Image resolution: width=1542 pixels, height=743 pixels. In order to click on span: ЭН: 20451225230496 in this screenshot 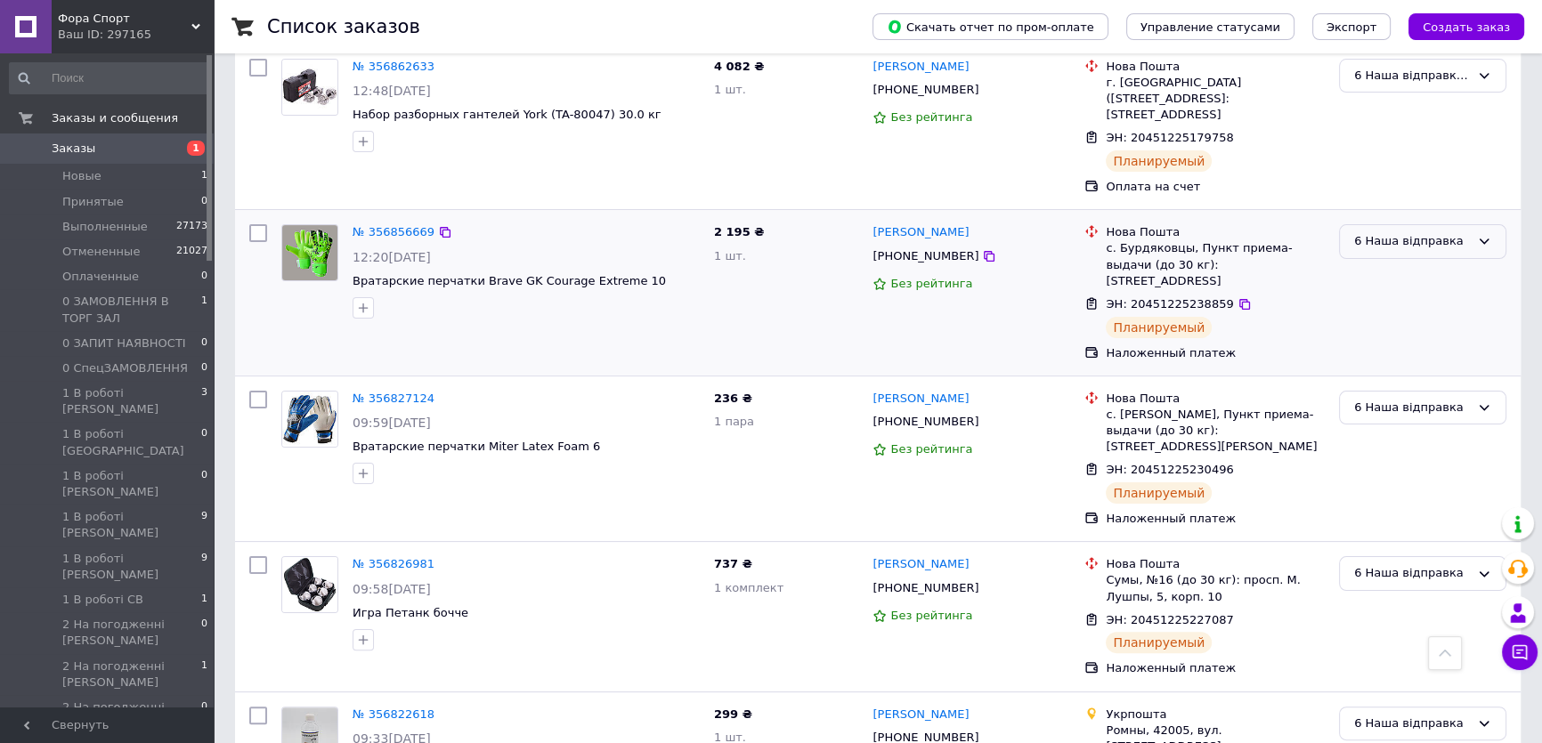, I will do `click(1169, 469)`.